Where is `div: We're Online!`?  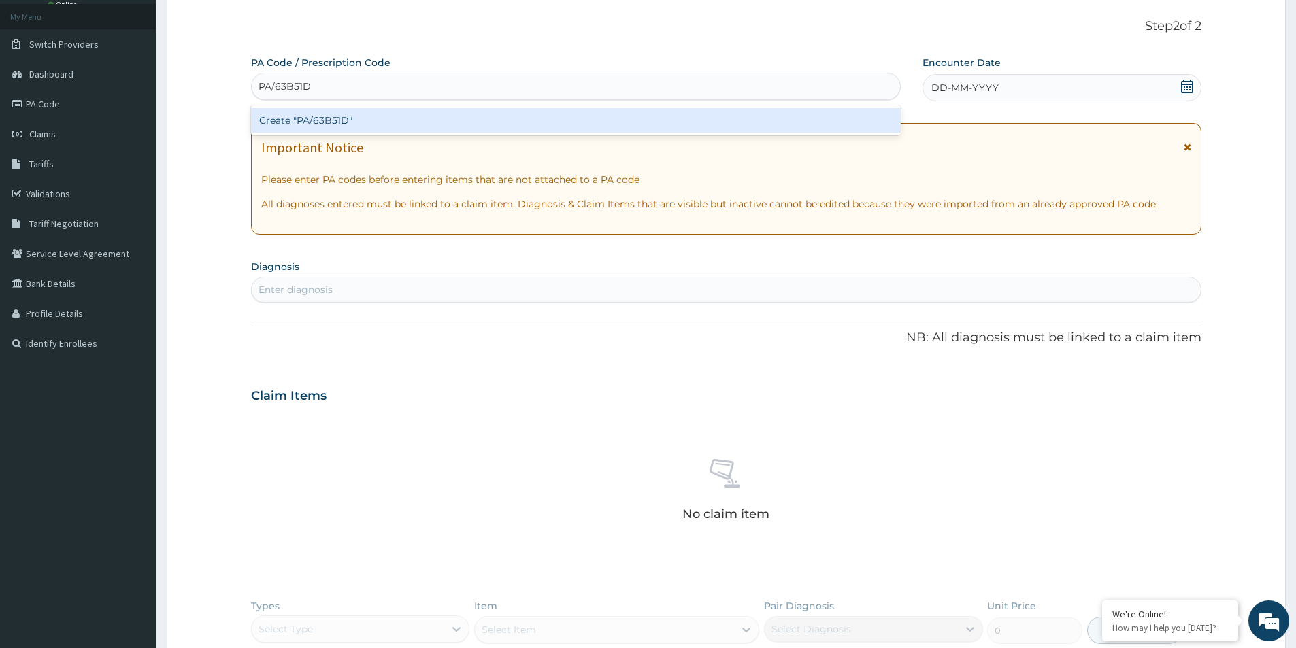 div: We're Online! is located at coordinates (1170, 614).